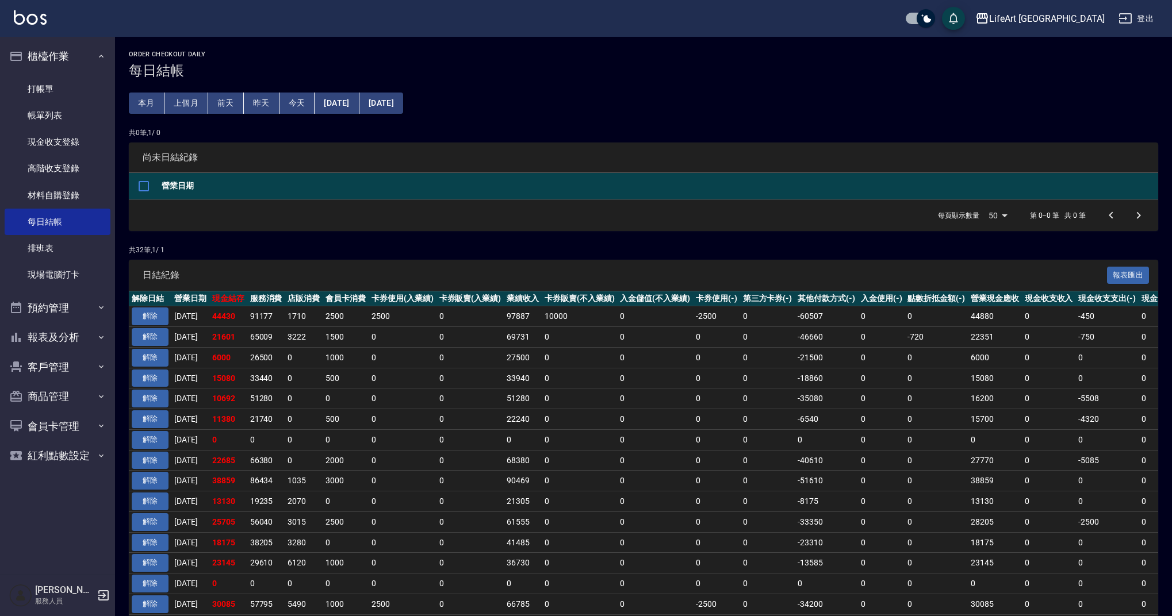 Image resolution: width=1172 pixels, height=616 pixels. I want to click on h3: 每日結帳, so click(643, 71).